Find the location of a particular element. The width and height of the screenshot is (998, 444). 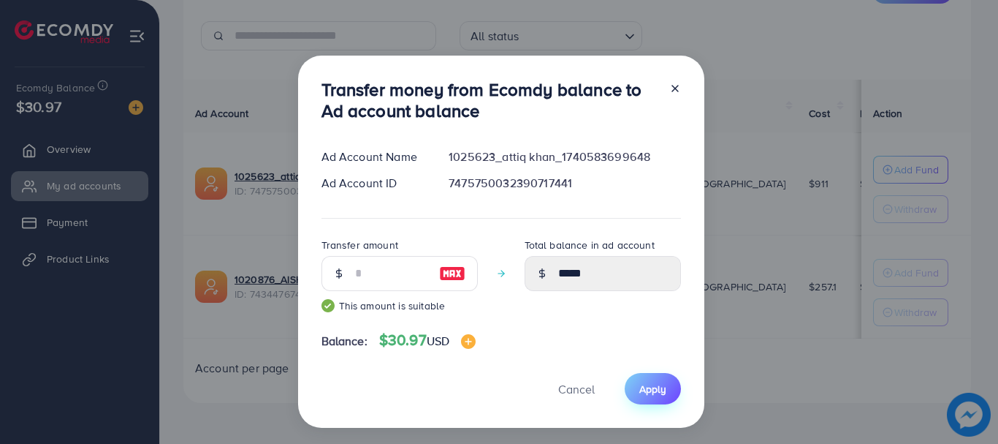

span: Cancel is located at coordinates (577, 389).